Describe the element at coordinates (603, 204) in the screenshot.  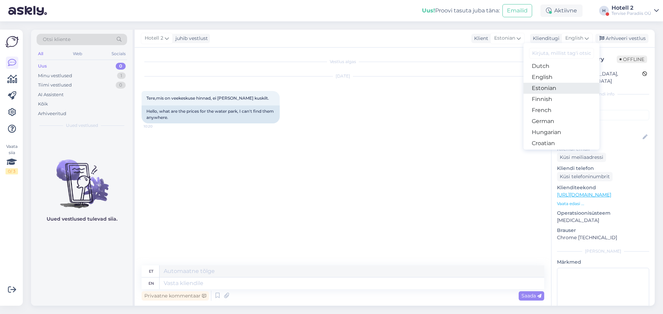
I see `p: Vaata edasi ...` at that location.